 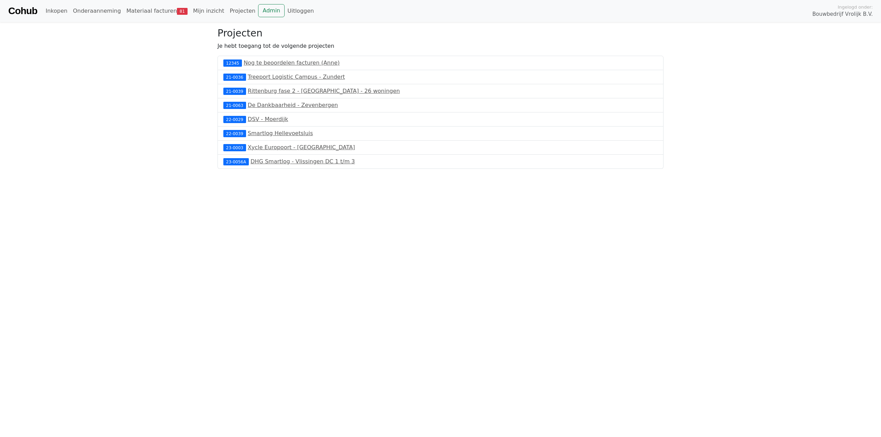 I want to click on a: Projecten, so click(x=242, y=11).